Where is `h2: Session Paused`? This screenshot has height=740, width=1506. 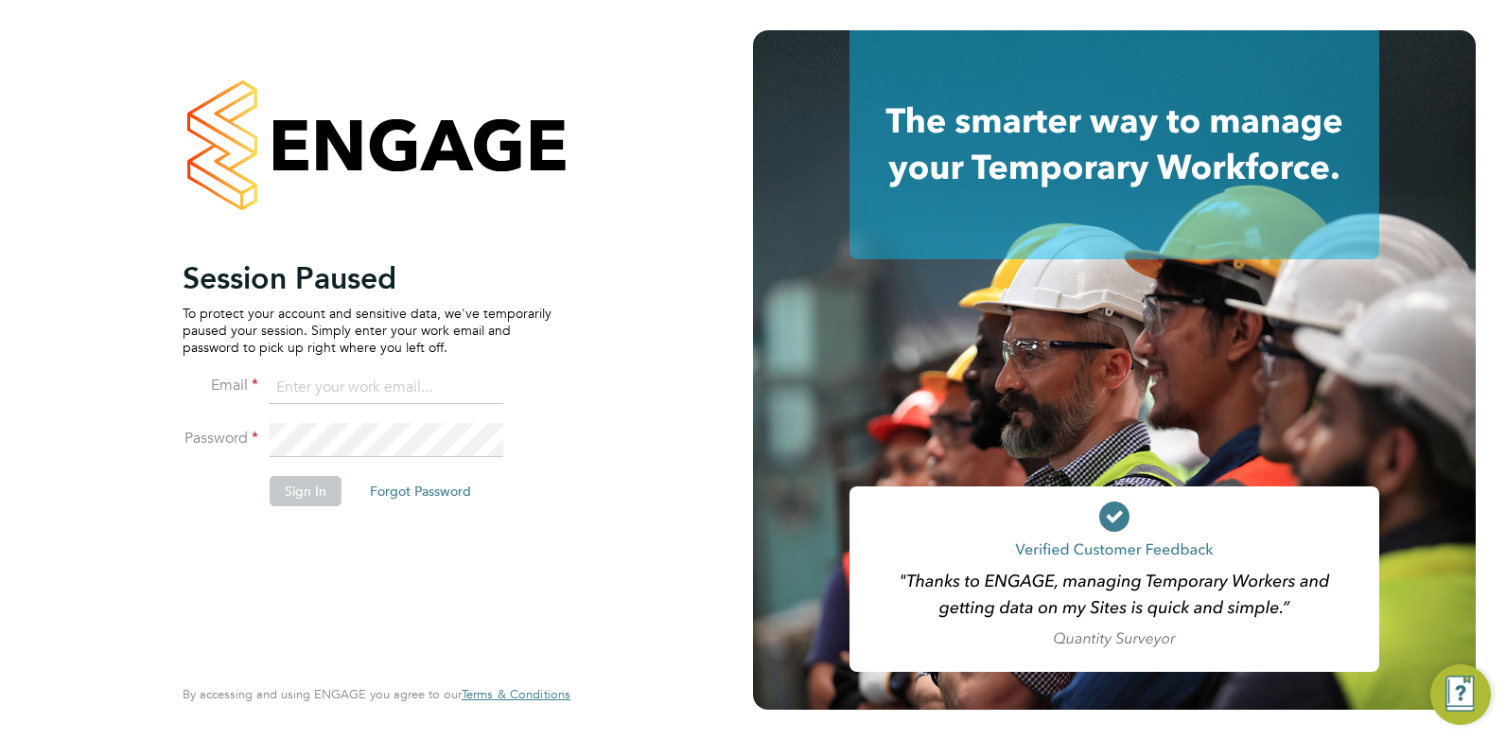
h2: Session Paused is located at coordinates (367, 278).